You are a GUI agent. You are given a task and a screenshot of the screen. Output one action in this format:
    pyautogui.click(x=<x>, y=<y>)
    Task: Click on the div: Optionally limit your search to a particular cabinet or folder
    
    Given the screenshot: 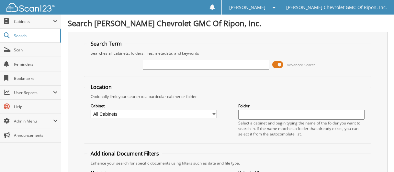 What is the action you would take?
    pyautogui.click(x=227, y=97)
    